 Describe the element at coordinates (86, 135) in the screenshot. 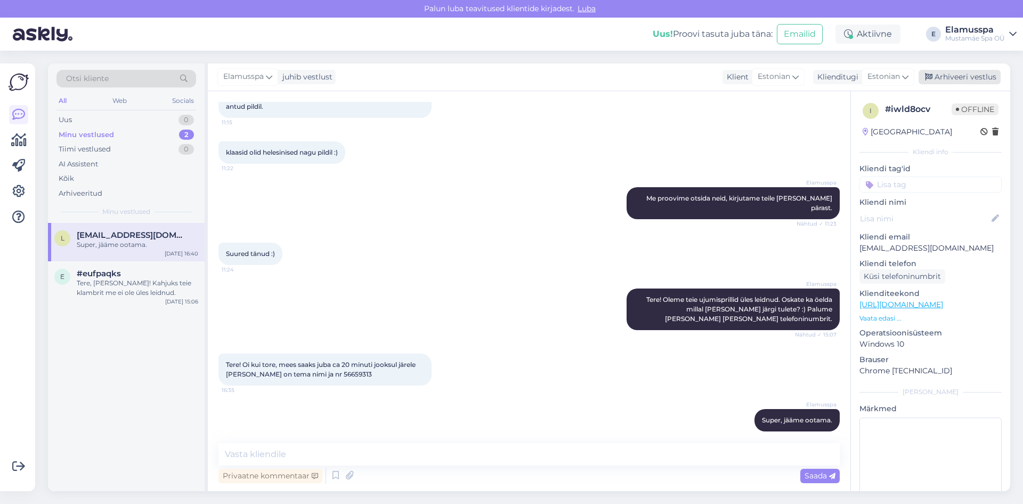

I see `div: Minu vestlused` at that location.